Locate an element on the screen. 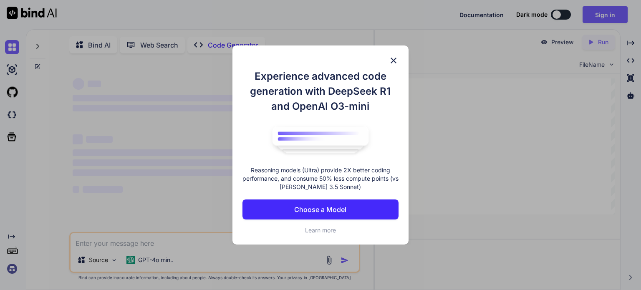  button: Choose a Model is located at coordinates (320, 209).